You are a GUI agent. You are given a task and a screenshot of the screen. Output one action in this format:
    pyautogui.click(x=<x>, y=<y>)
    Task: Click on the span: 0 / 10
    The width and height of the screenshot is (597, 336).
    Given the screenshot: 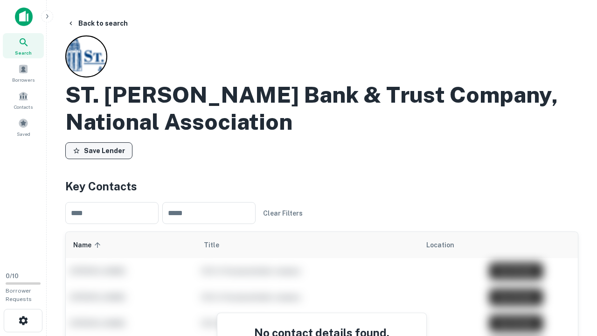 What is the action you would take?
    pyautogui.click(x=12, y=276)
    